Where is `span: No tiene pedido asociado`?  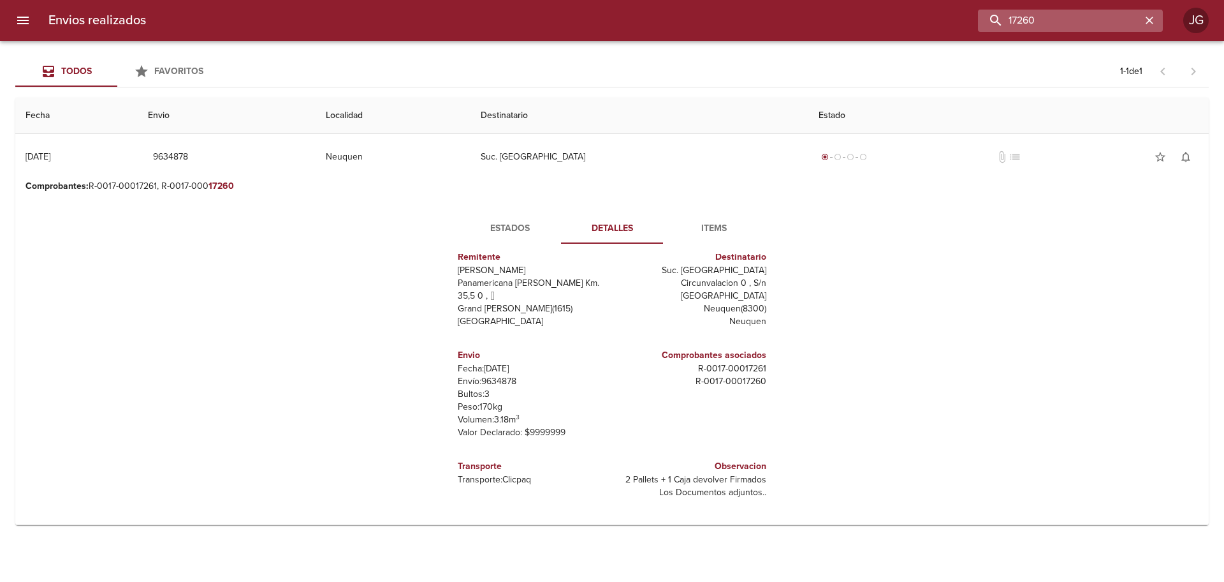 span: No tiene pedido asociado is located at coordinates (1015, 157).